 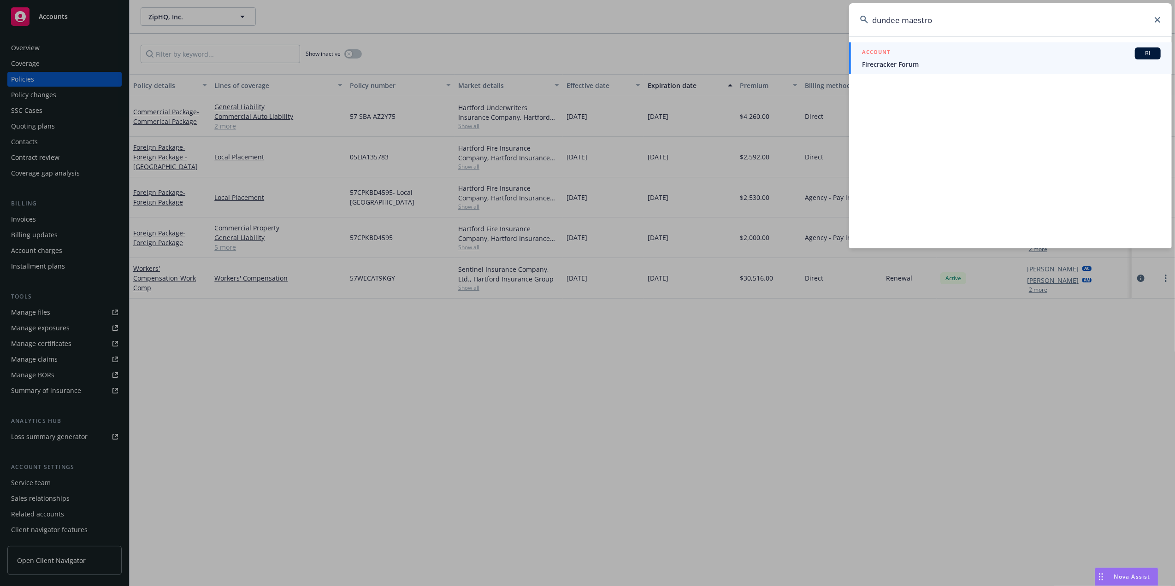 What do you see at coordinates (1148, 53) in the screenshot?
I see `span: BI` at bounding box center [1148, 53].